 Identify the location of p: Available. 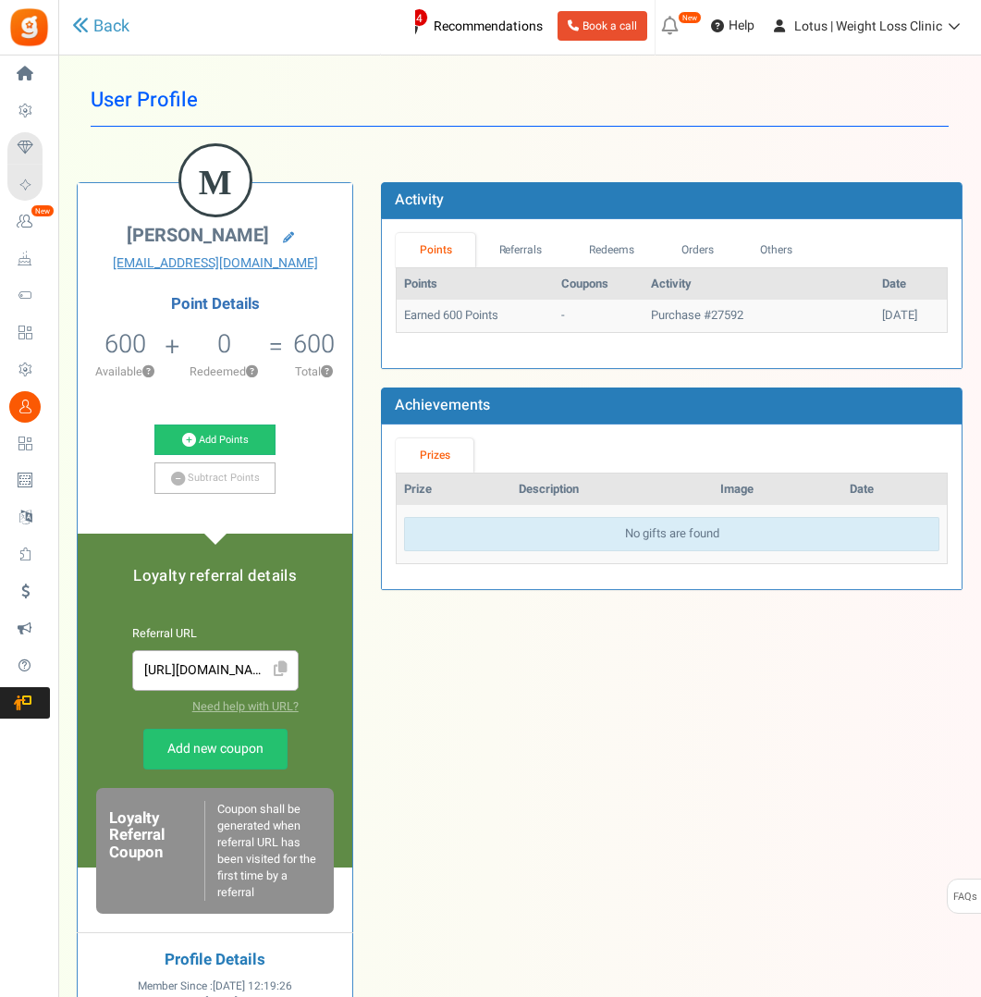
(125, 372).